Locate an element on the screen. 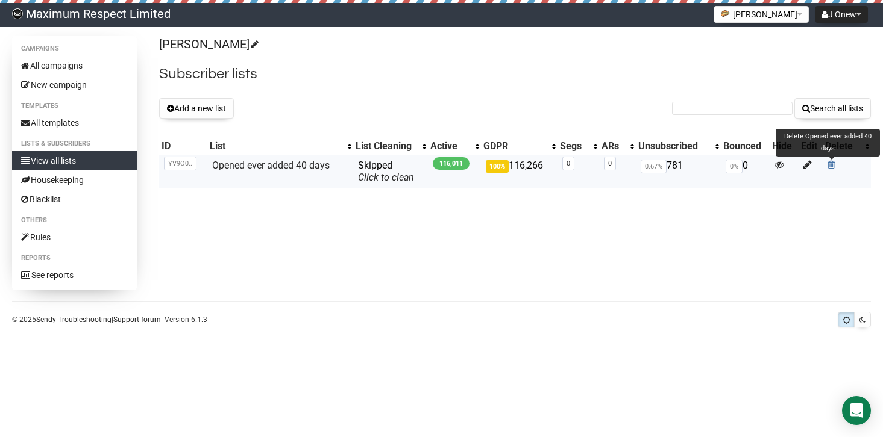 The height and width of the screenshot is (437, 883). th: ID: No sort applied, sorting is disabled is located at coordinates (183, 146).